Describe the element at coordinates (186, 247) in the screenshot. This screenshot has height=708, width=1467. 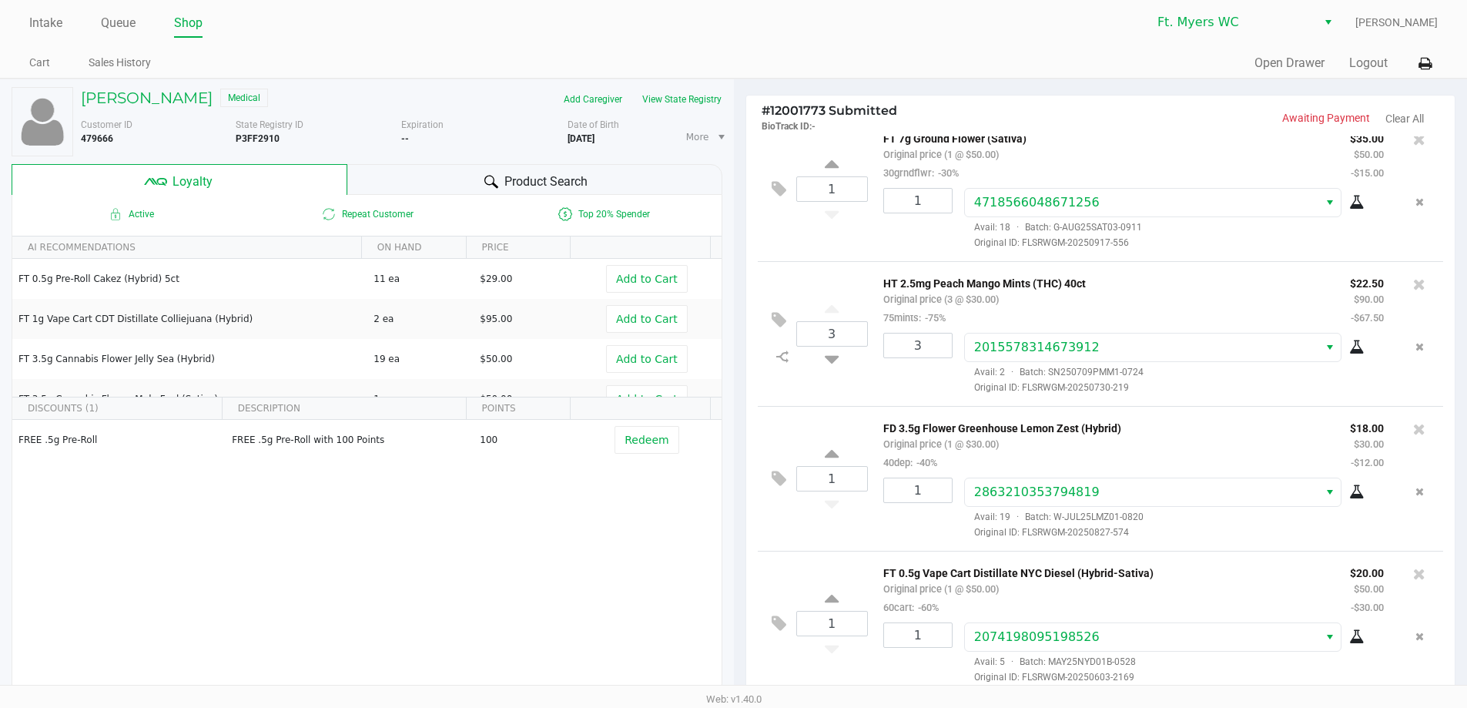
I see `th: AI RECOMMENDATIONS` at that location.